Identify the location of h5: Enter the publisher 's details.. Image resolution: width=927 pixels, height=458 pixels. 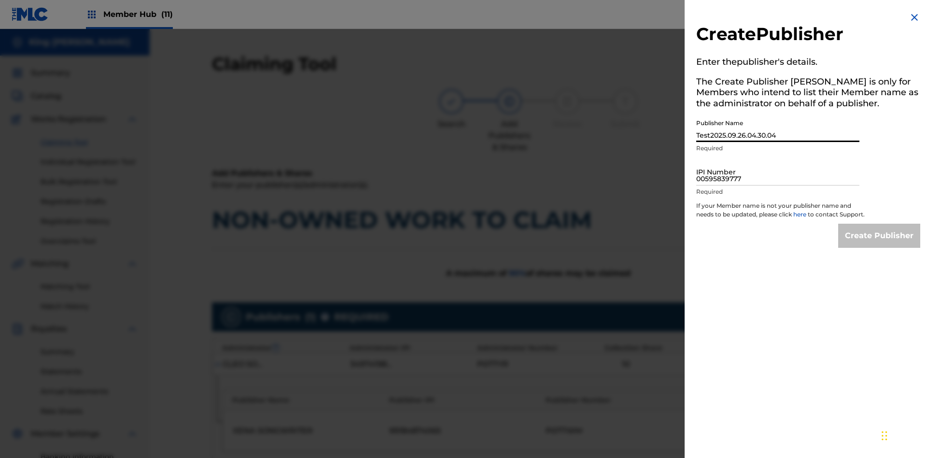
(809, 63).